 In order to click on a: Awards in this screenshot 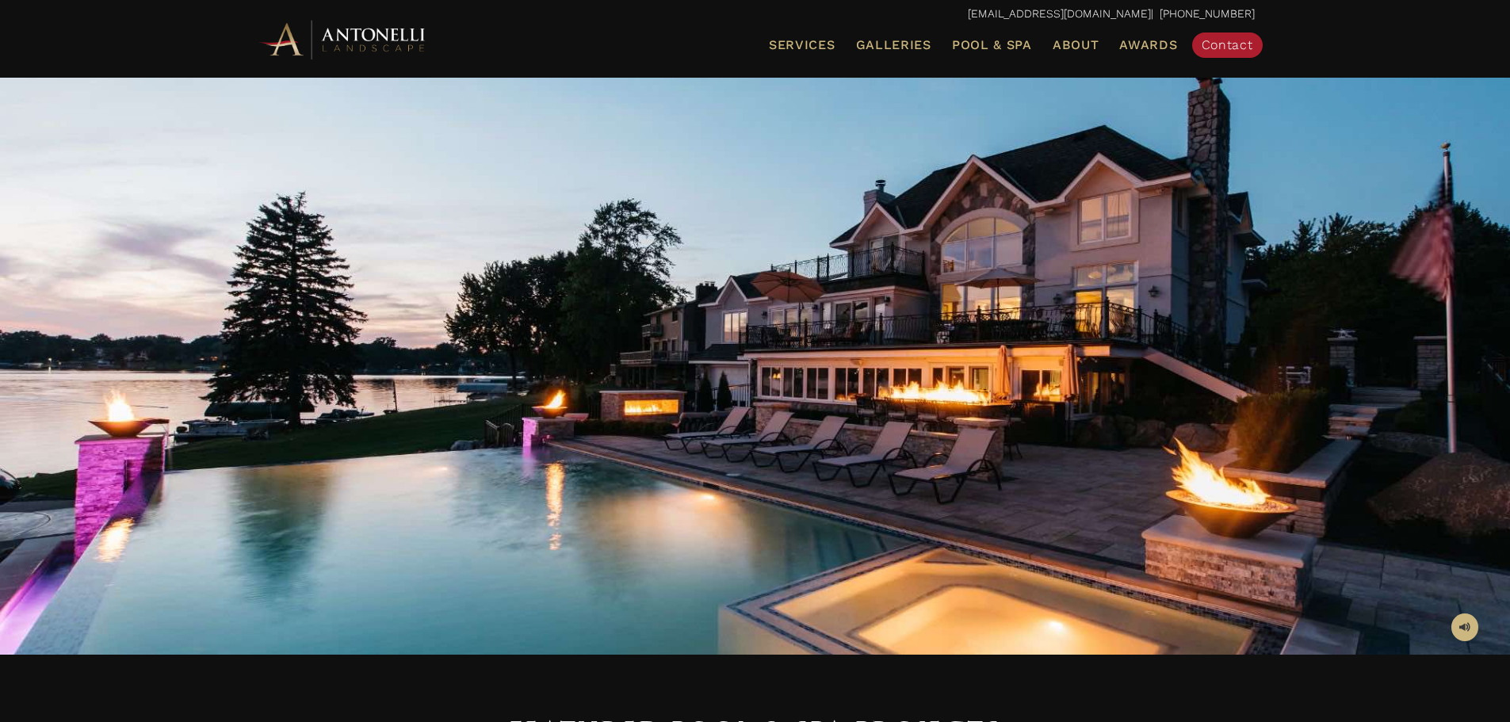, I will do `click(1148, 45)`.